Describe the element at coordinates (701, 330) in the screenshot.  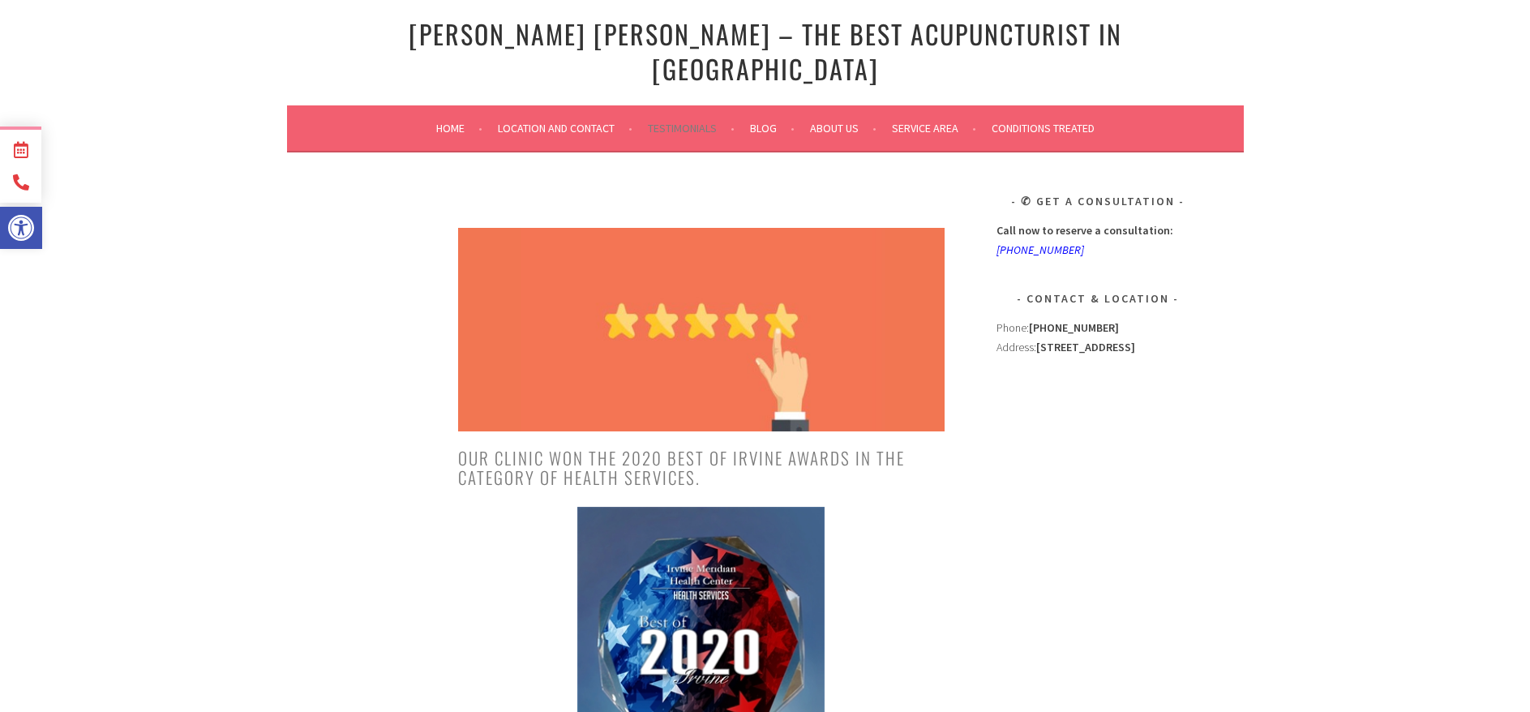
I see `img: product-reviews` at that location.